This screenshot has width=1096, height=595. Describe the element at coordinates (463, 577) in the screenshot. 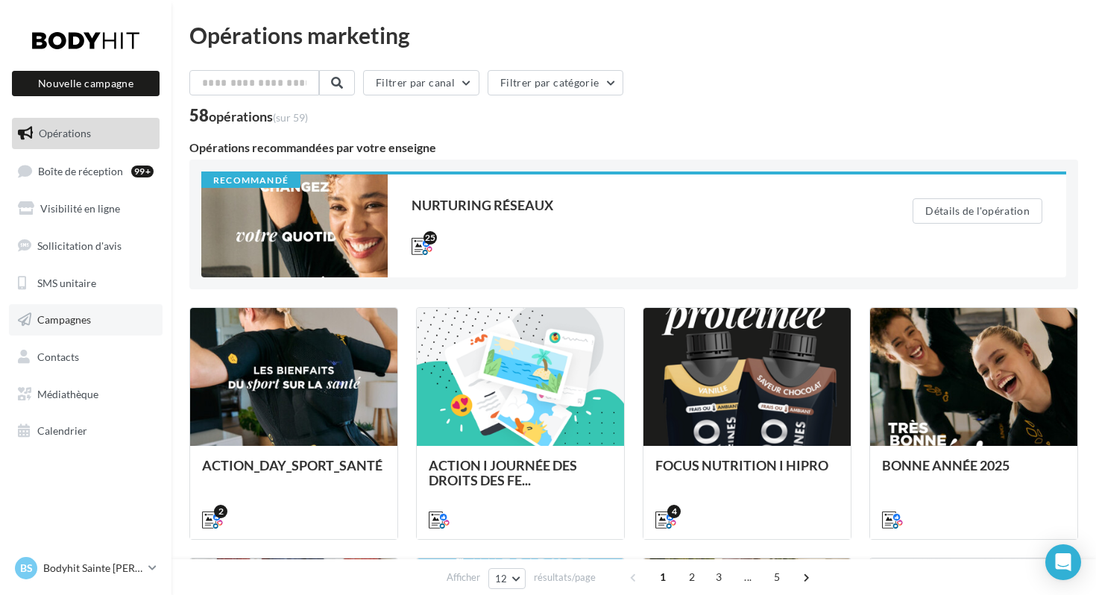

I see `span: Afficher` at that location.